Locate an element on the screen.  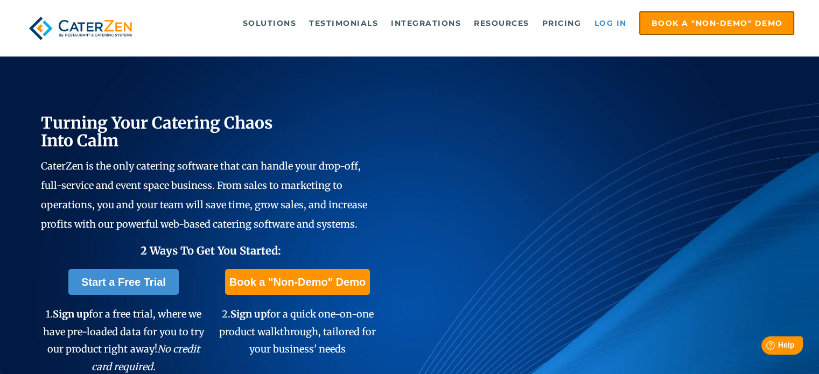
span: Help is located at coordinates (63, 13).